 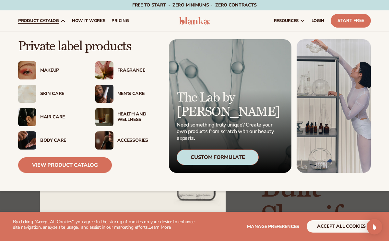 What do you see at coordinates (138, 117) in the screenshot?
I see `div: Health And Wellness` at bounding box center [138, 117].